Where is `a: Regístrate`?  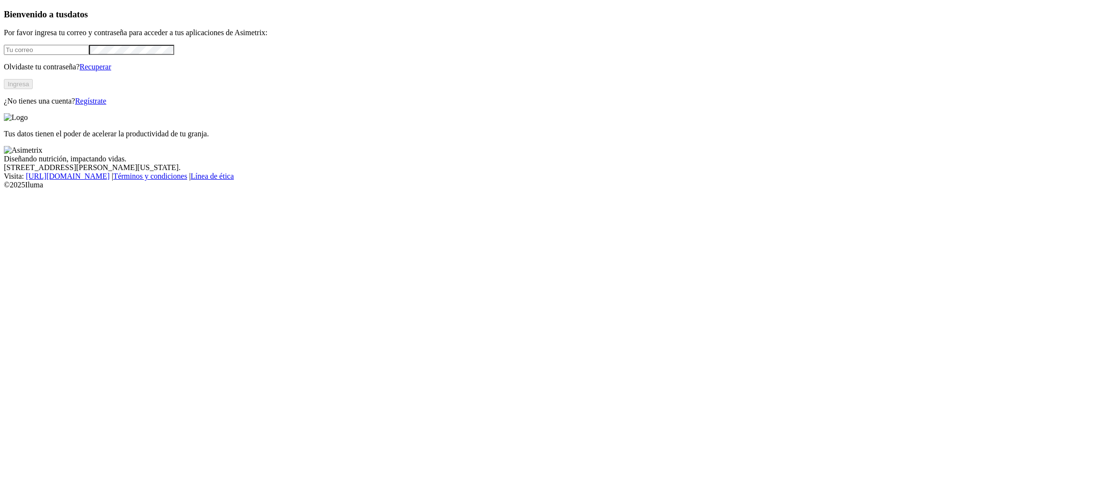
a: Regístrate is located at coordinates (91, 101).